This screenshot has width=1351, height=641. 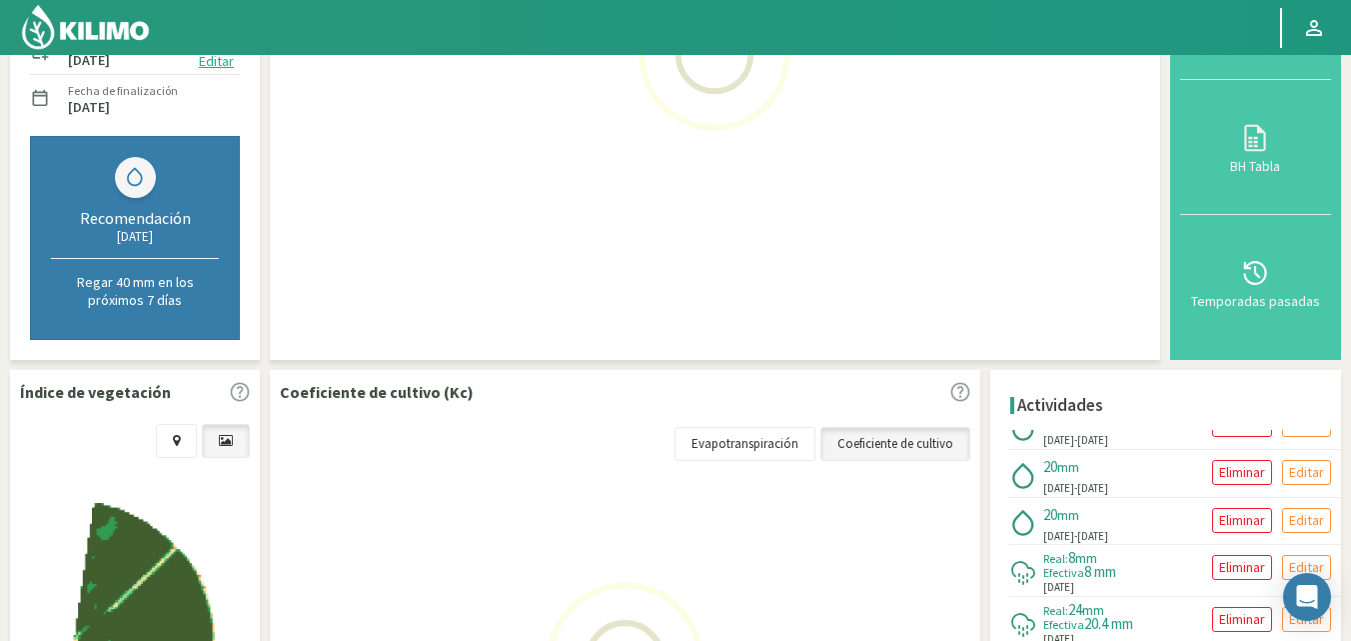 What do you see at coordinates (377, 392) in the screenshot?
I see `p: Coeficiente de cultivo (Kc)` at bounding box center [377, 392].